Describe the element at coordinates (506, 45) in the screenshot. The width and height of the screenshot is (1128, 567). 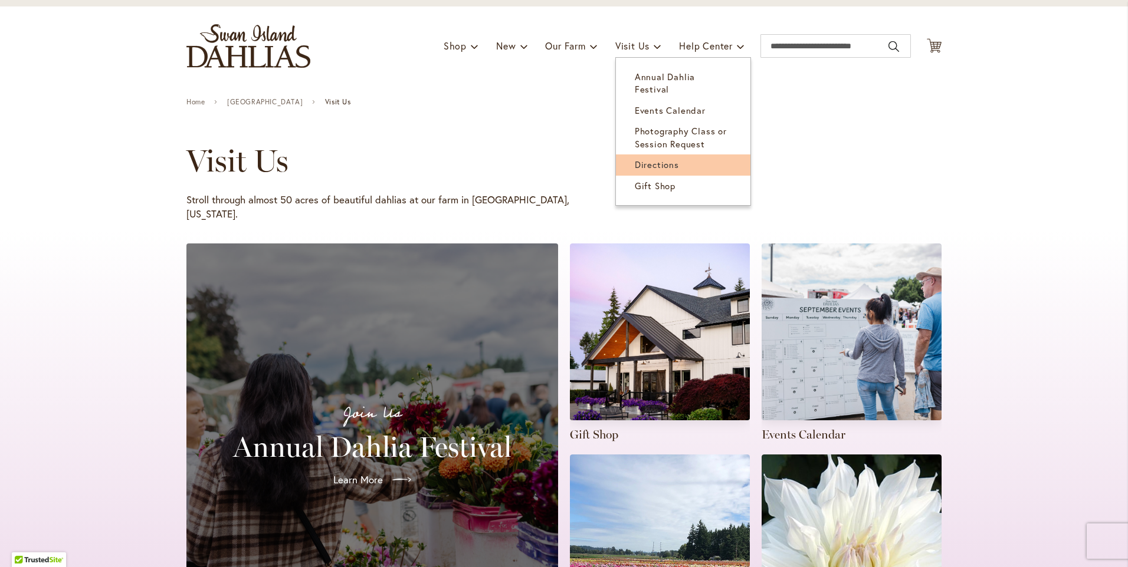
I see `span: New` at that location.